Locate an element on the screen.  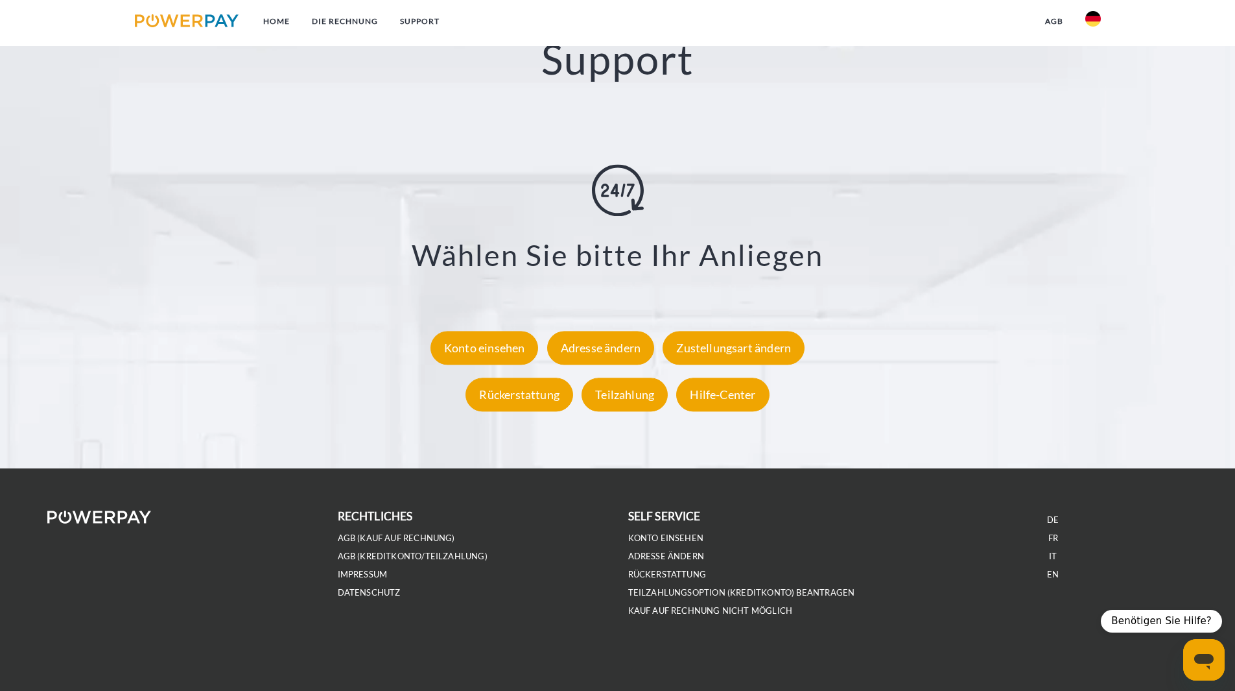
img: de is located at coordinates (1093, 19).